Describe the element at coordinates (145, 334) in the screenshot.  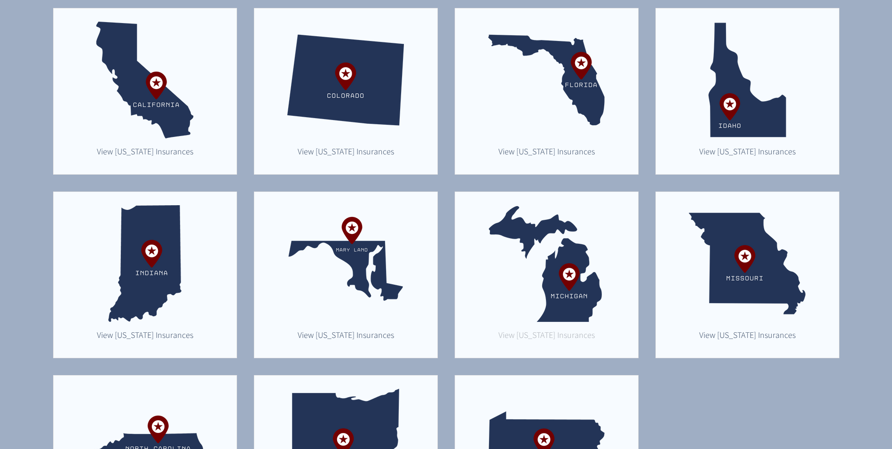
I see `a: View Indiana Insurances` at that location.